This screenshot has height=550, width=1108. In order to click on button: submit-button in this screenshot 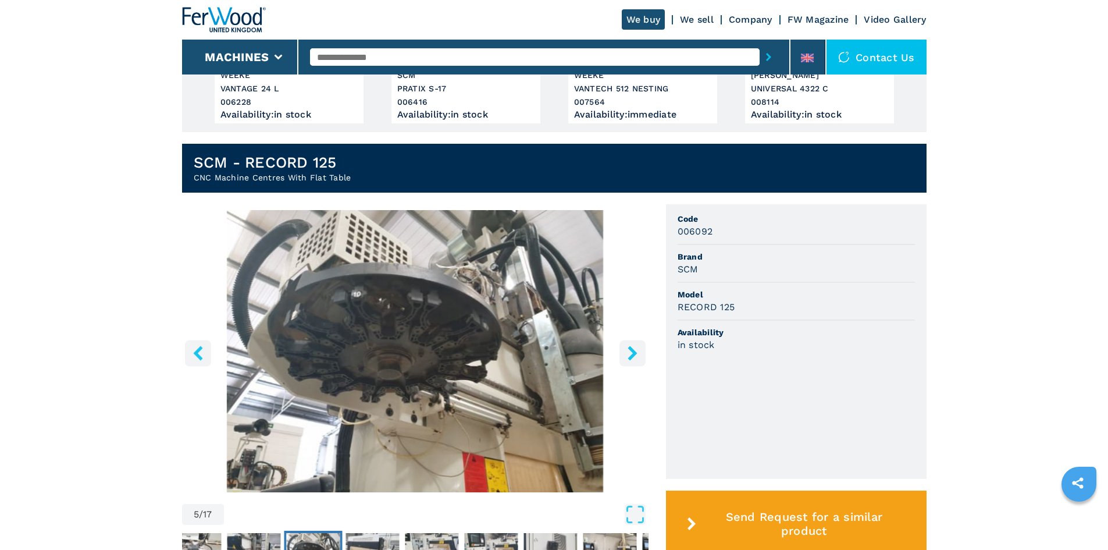, I will do `click(768, 57)`.